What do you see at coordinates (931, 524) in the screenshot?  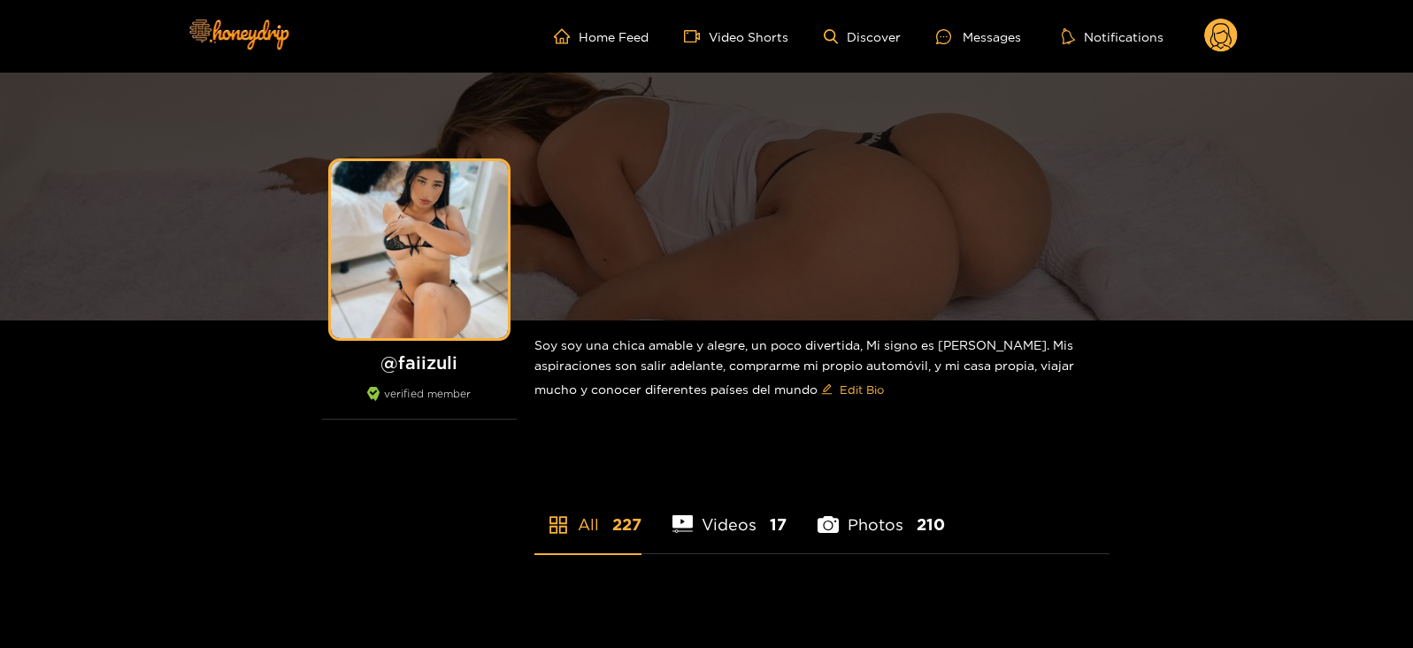 I see `span: 210` at bounding box center [931, 524].